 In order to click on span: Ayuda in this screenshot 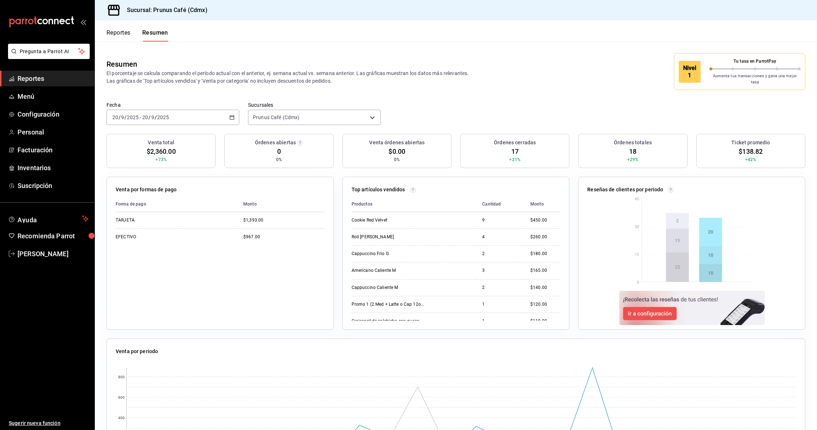, I will do `click(48, 219)`.